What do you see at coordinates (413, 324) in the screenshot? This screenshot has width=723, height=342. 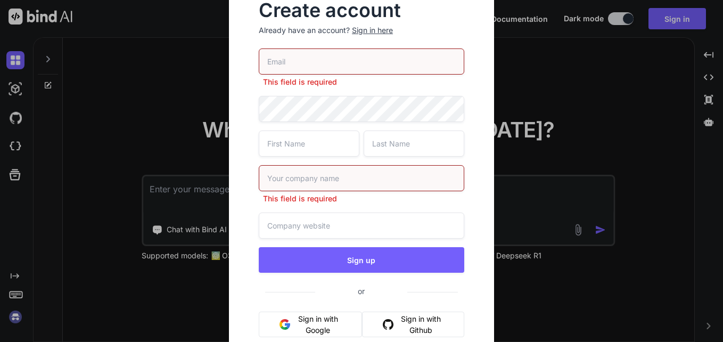 I see `button: Sign in with Github` at bounding box center [413, 324].